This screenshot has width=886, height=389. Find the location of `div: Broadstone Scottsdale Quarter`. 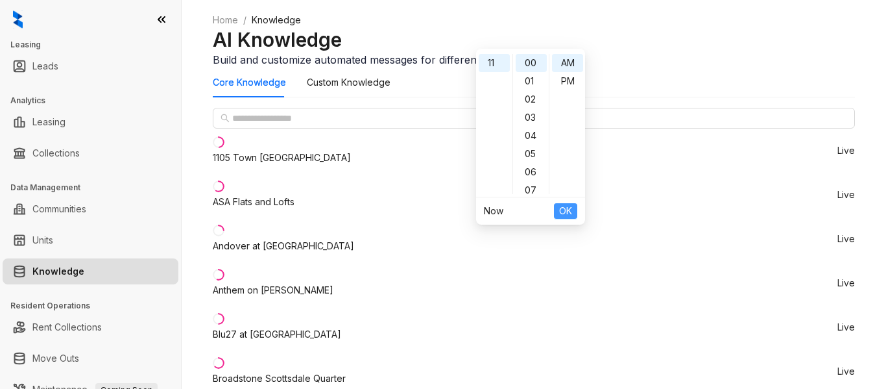

div: Broadstone Scottsdale Quarter is located at coordinates (279, 378).